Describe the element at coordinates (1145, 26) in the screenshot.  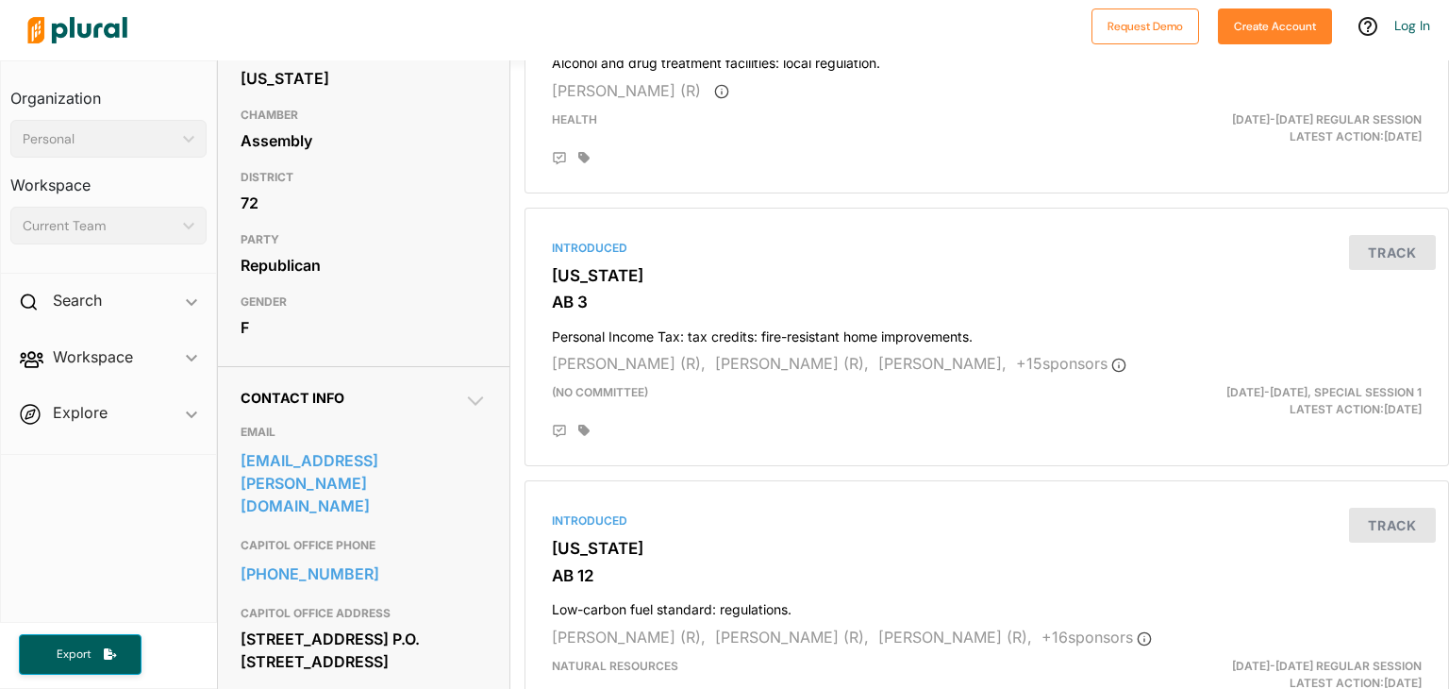
I see `button: Request Demo` at that location.